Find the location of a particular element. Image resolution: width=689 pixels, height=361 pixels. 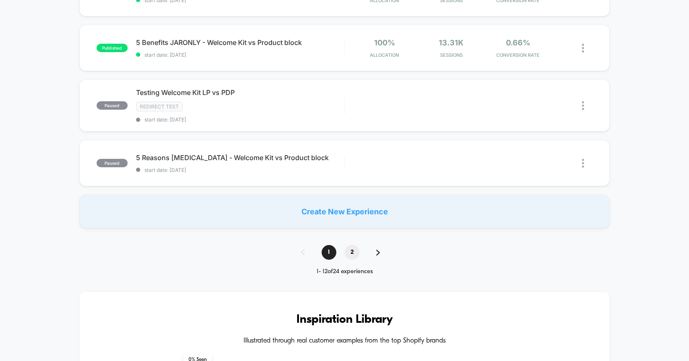

div: Create New Experience is located at coordinates (345, 211).